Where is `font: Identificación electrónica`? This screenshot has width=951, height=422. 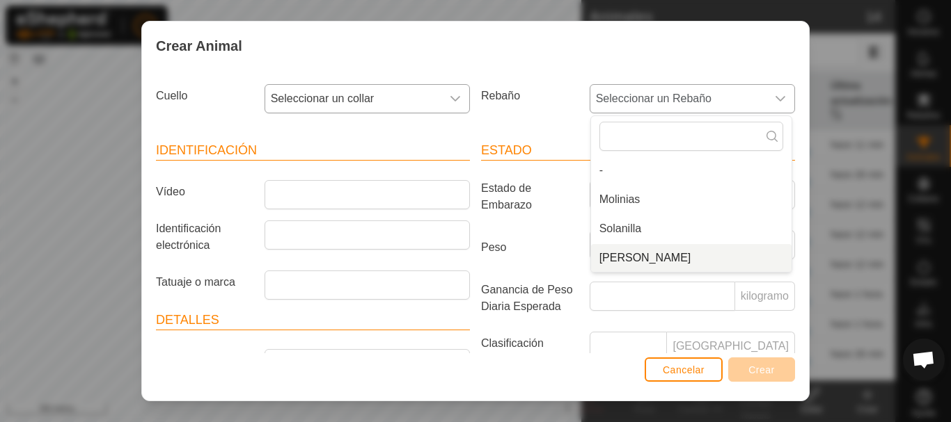
font: Identificación electrónica is located at coordinates (188, 237).